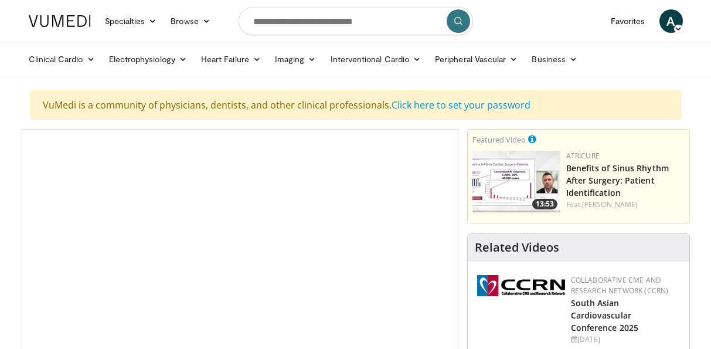  I want to click on img: VuMedi Logo, so click(60, 21).